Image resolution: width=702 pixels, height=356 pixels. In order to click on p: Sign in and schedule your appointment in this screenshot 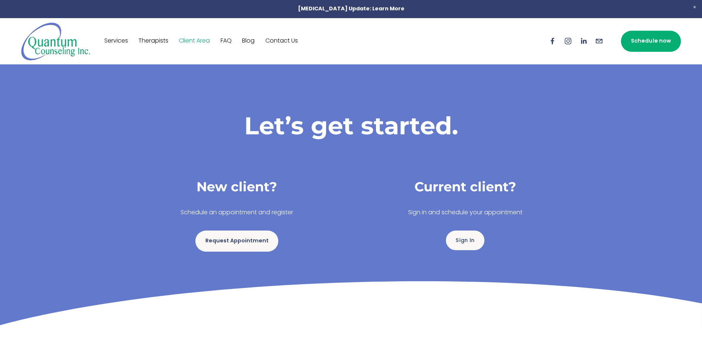, I will do `click(465, 213)`.